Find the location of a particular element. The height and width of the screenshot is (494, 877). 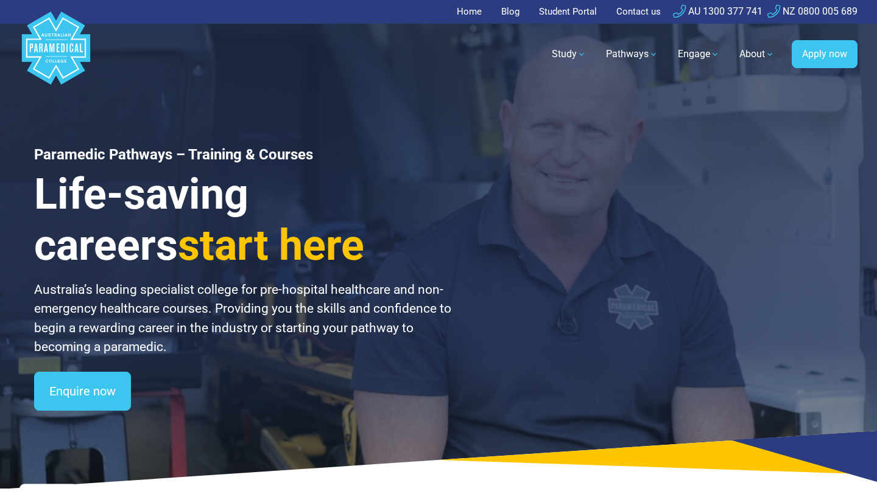

h3: Life-saving careers is located at coordinates (244, 220).